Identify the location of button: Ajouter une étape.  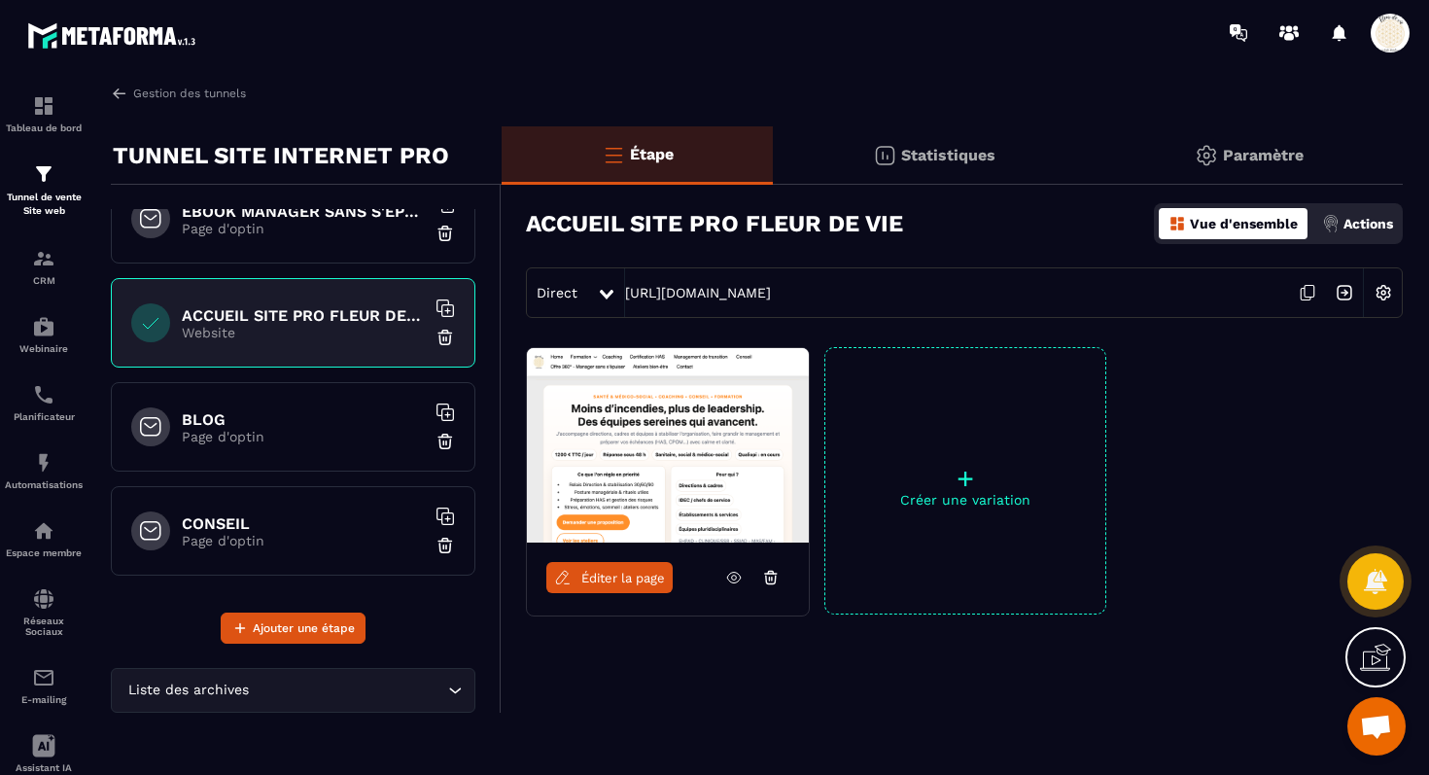
(293, 628).